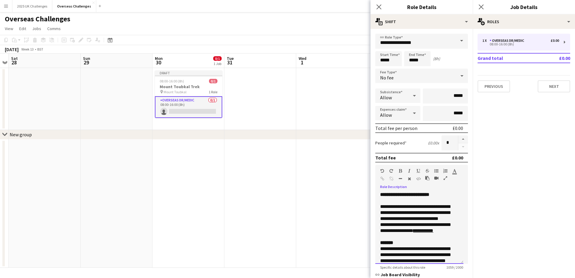 The width and height of the screenshot is (575, 278). Describe the element at coordinates (410, 171) in the screenshot. I see `button: Italic` at that location.